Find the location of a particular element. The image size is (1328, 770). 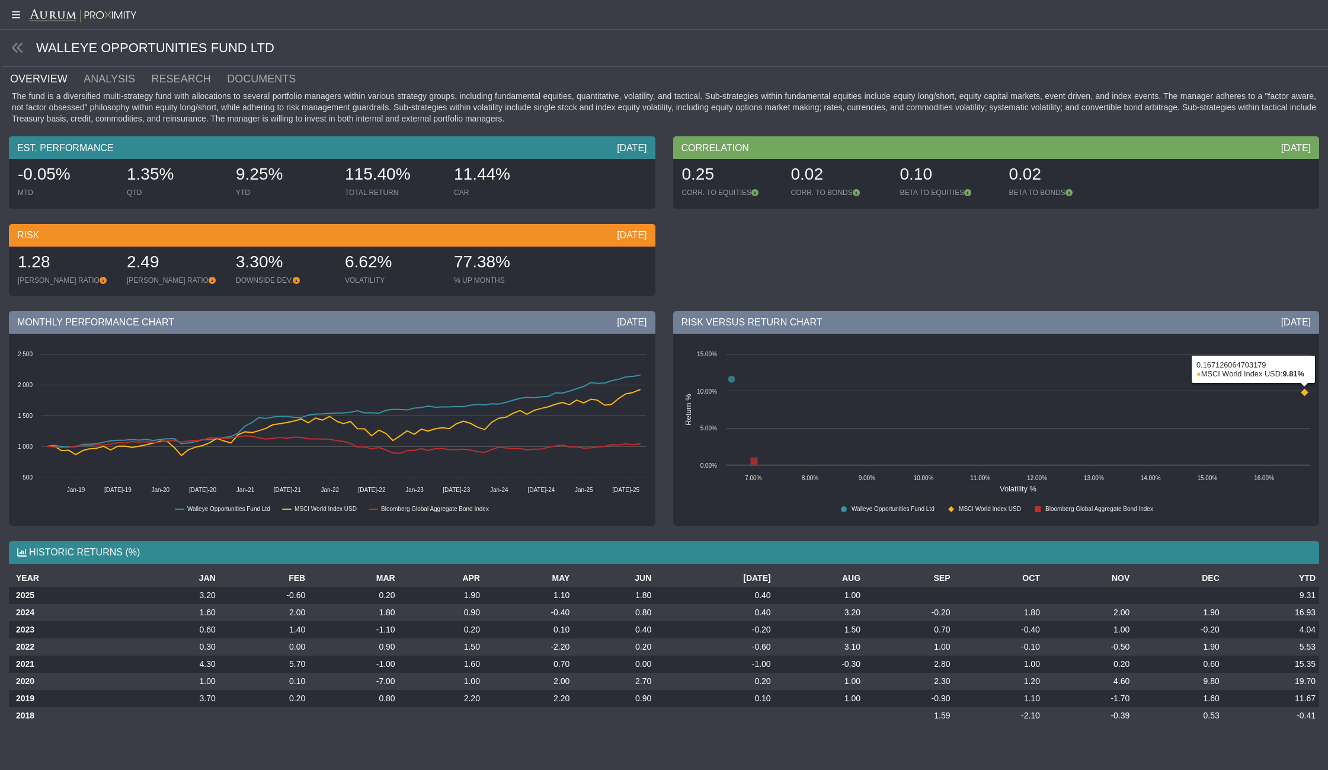

div: % UP MONTHS is located at coordinates (503, 280).